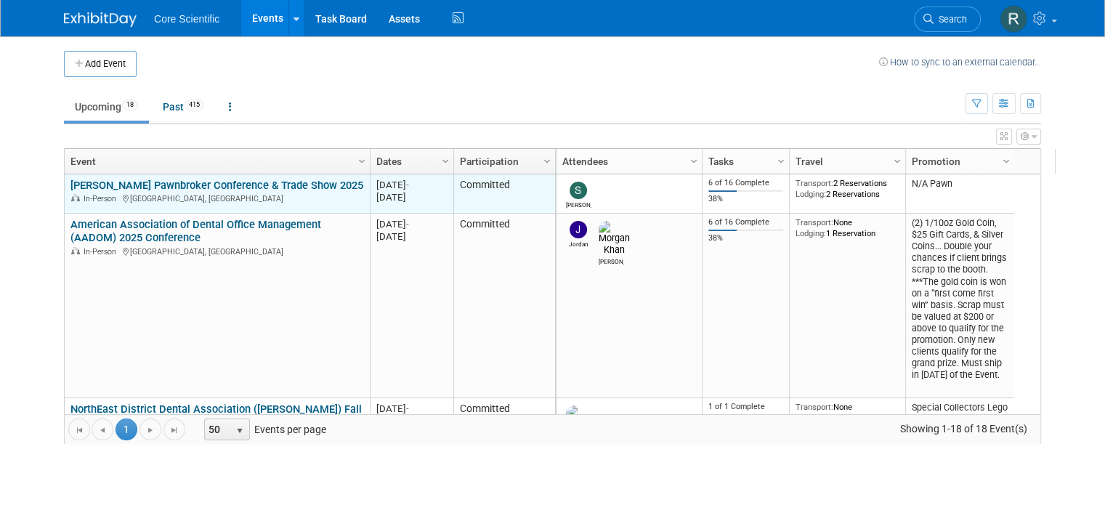  What do you see at coordinates (100, 64) in the screenshot?
I see `button: Add Event` at bounding box center [100, 64].